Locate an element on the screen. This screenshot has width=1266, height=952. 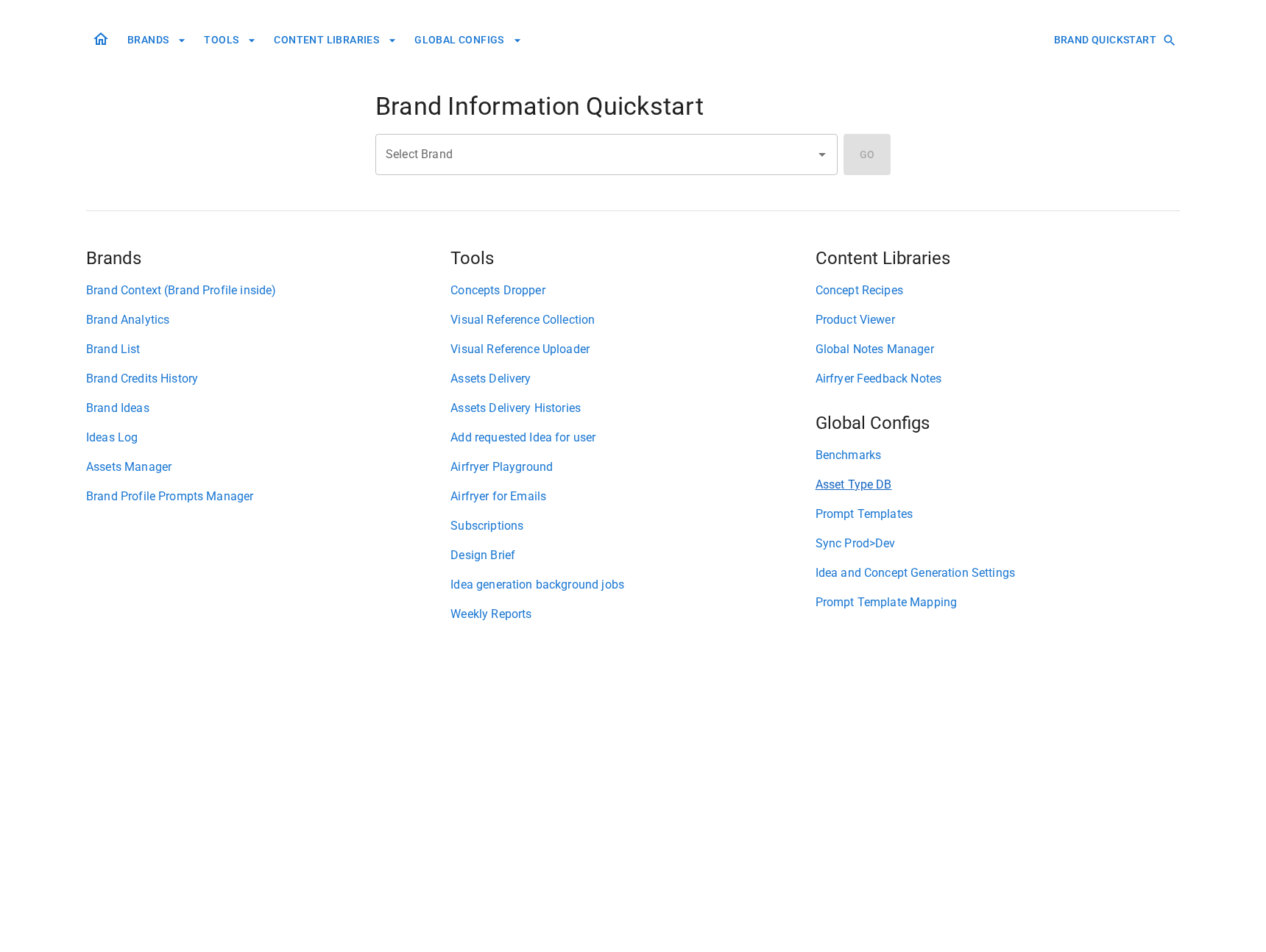
h5: Global Configs is located at coordinates (997, 423).